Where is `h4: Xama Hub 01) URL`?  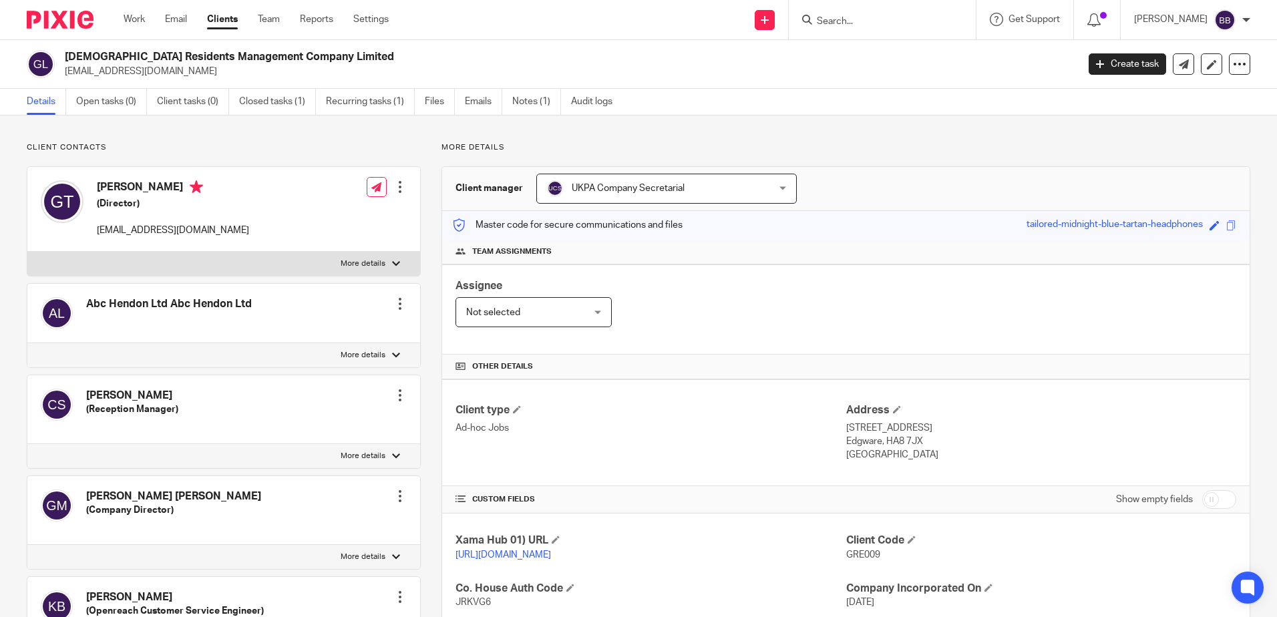 h4: Xama Hub 01) URL is located at coordinates (650, 540).